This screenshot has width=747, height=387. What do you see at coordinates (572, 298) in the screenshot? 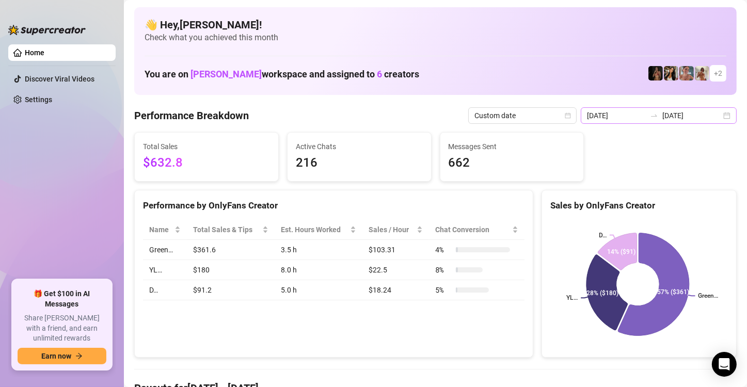
I see `text: YL…` at bounding box center [572, 298].